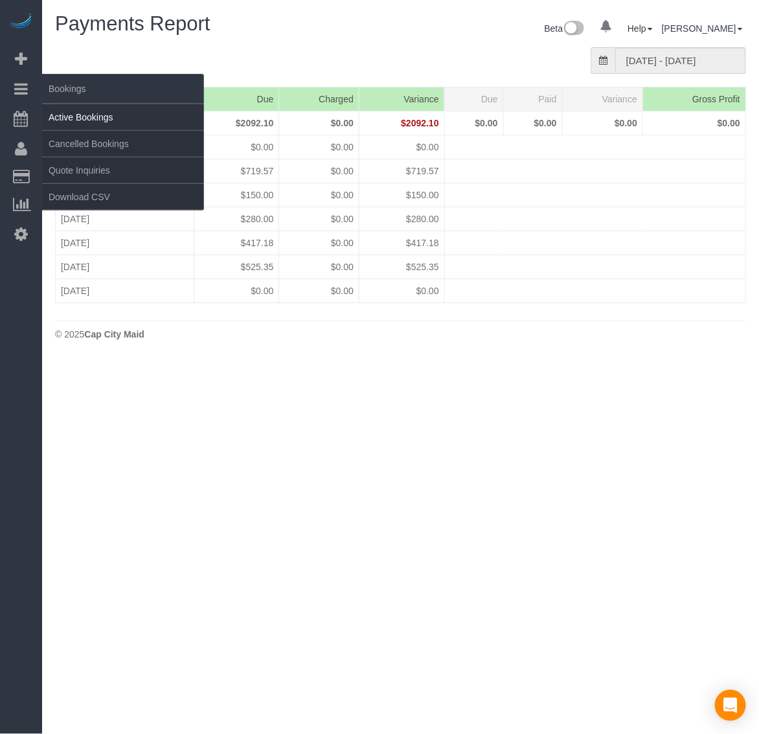 This screenshot has width=759, height=734. What do you see at coordinates (21, 22) in the screenshot?
I see `img: Automaid Logo` at bounding box center [21, 22].